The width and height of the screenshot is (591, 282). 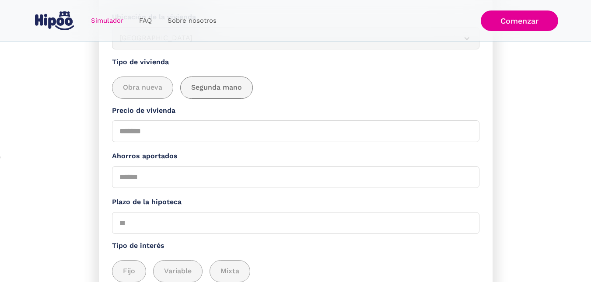 What do you see at coordinates (296, 87) in the screenshot?
I see `div: add_description_here` at bounding box center [296, 87].